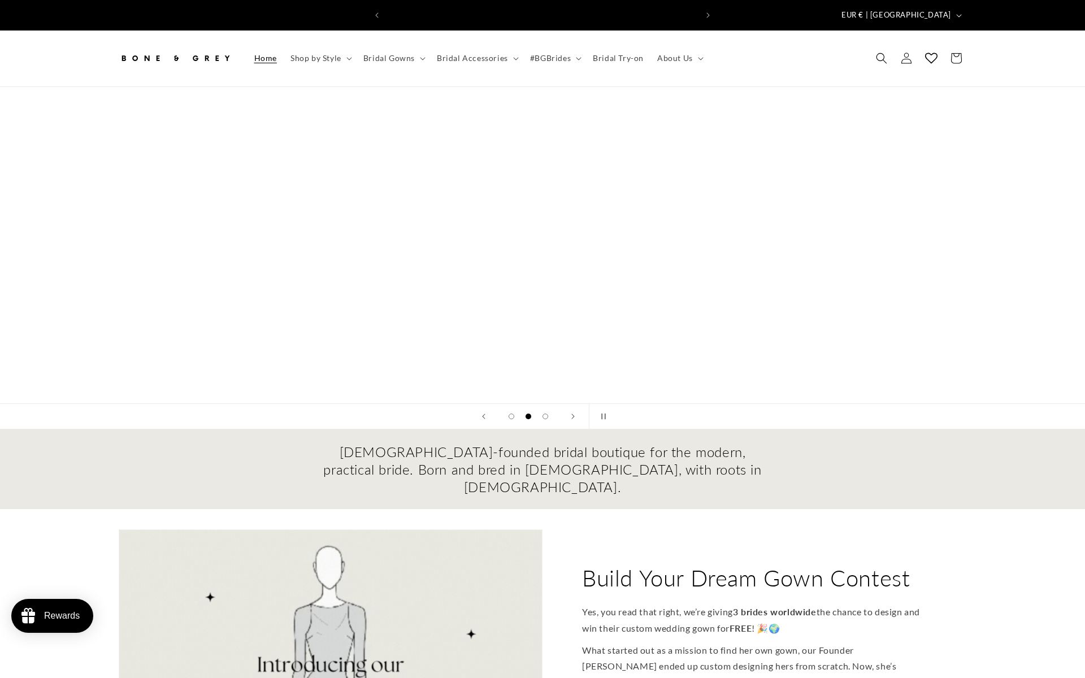 Image resolution: width=1085 pixels, height=678 pixels. Describe the element at coordinates (393, 58) in the screenshot. I see `summary: Bridal Gowns` at that location.